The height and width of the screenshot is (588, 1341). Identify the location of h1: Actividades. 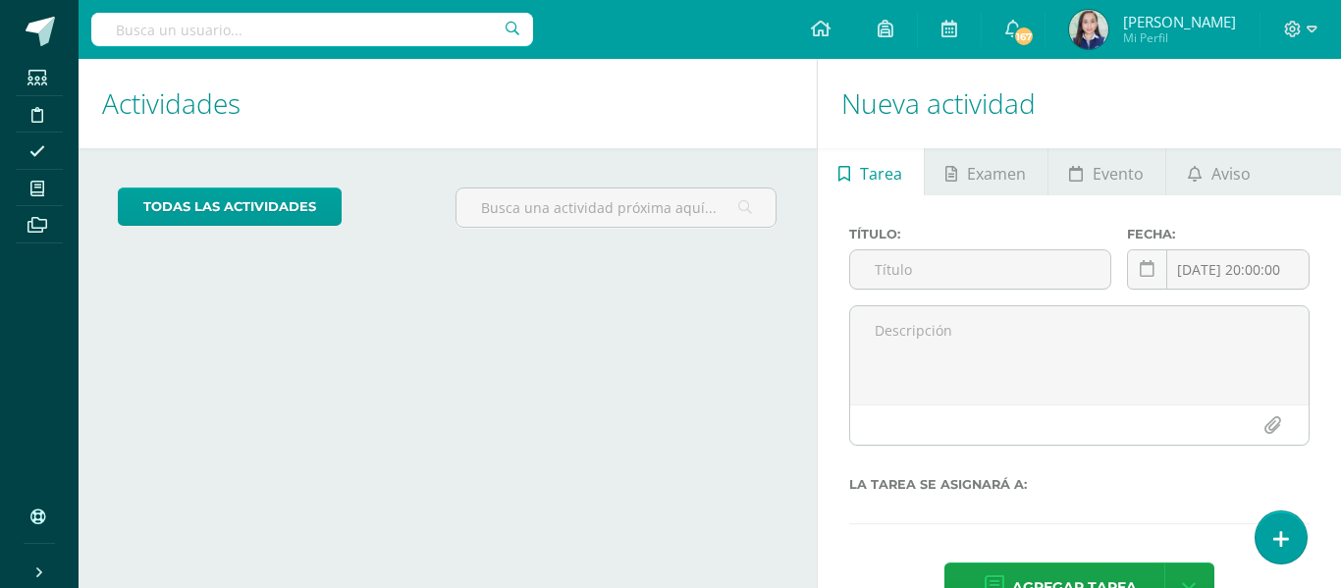
(448, 103).